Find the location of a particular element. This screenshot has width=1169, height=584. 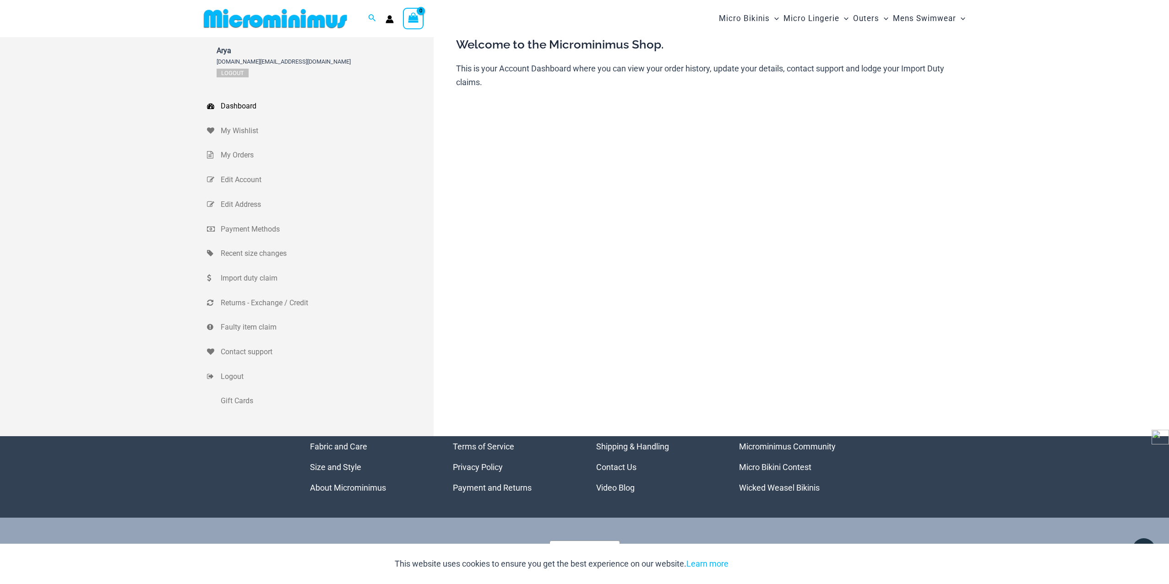

aside: Footer Widget 2 is located at coordinates (513, 467).